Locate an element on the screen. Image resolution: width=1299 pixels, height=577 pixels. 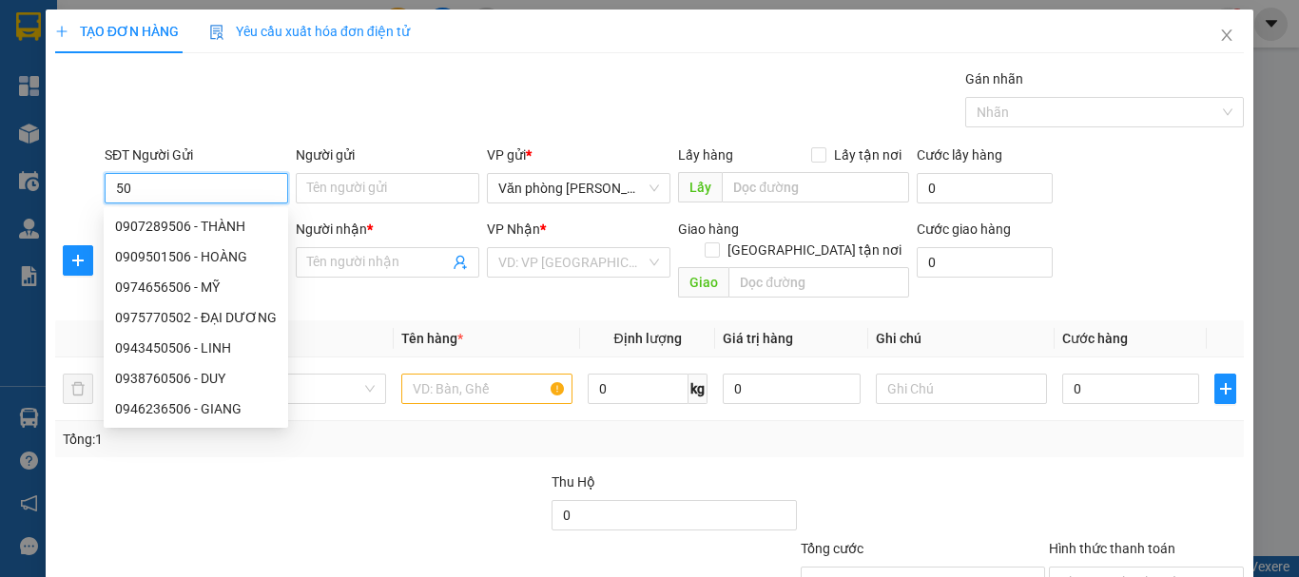
label: Gán nhãn is located at coordinates (994, 79).